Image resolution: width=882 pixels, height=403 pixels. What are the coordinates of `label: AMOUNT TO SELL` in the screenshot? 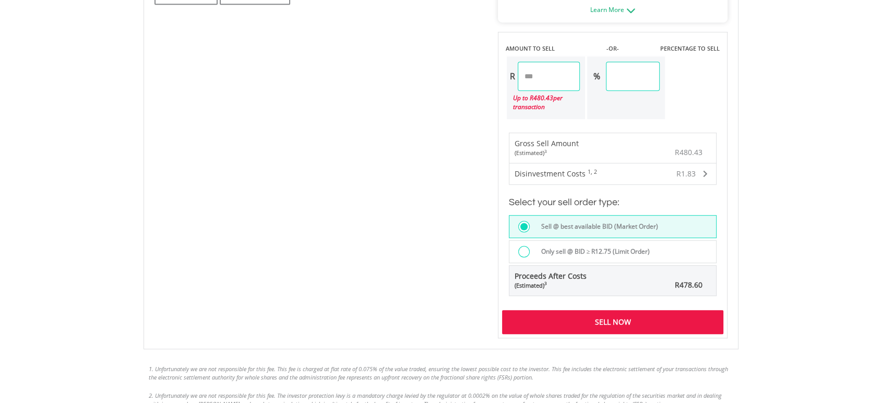 It's located at (530, 49).